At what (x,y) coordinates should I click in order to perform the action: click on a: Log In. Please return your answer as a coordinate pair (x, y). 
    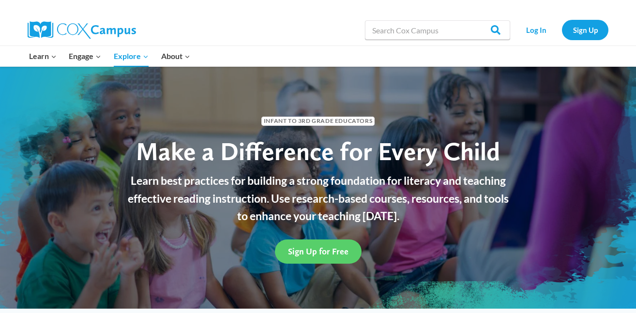
    Looking at the image, I should click on (536, 30).